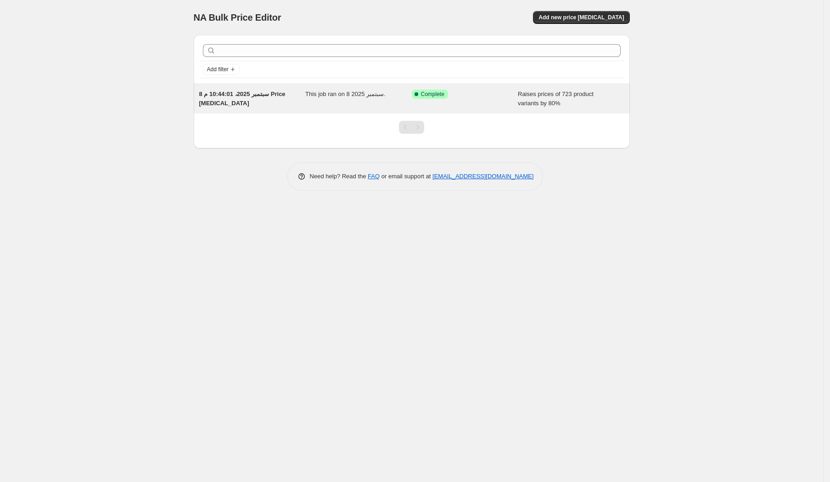 The image size is (830, 482). I want to click on a: FAQ, so click(374, 176).